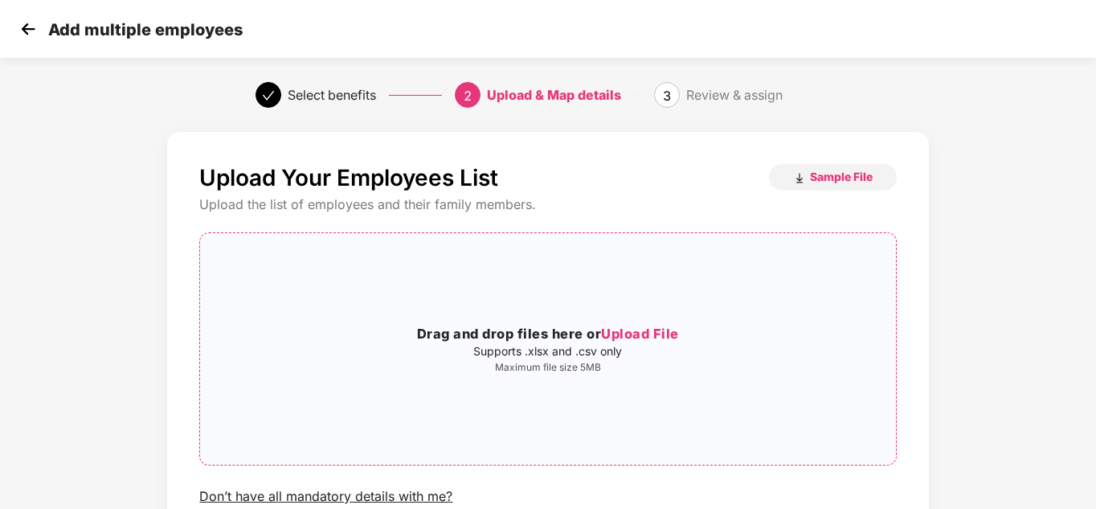 Image resolution: width=1096 pixels, height=509 pixels. Describe the element at coordinates (667, 96) in the screenshot. I see `span: 3` at that location.